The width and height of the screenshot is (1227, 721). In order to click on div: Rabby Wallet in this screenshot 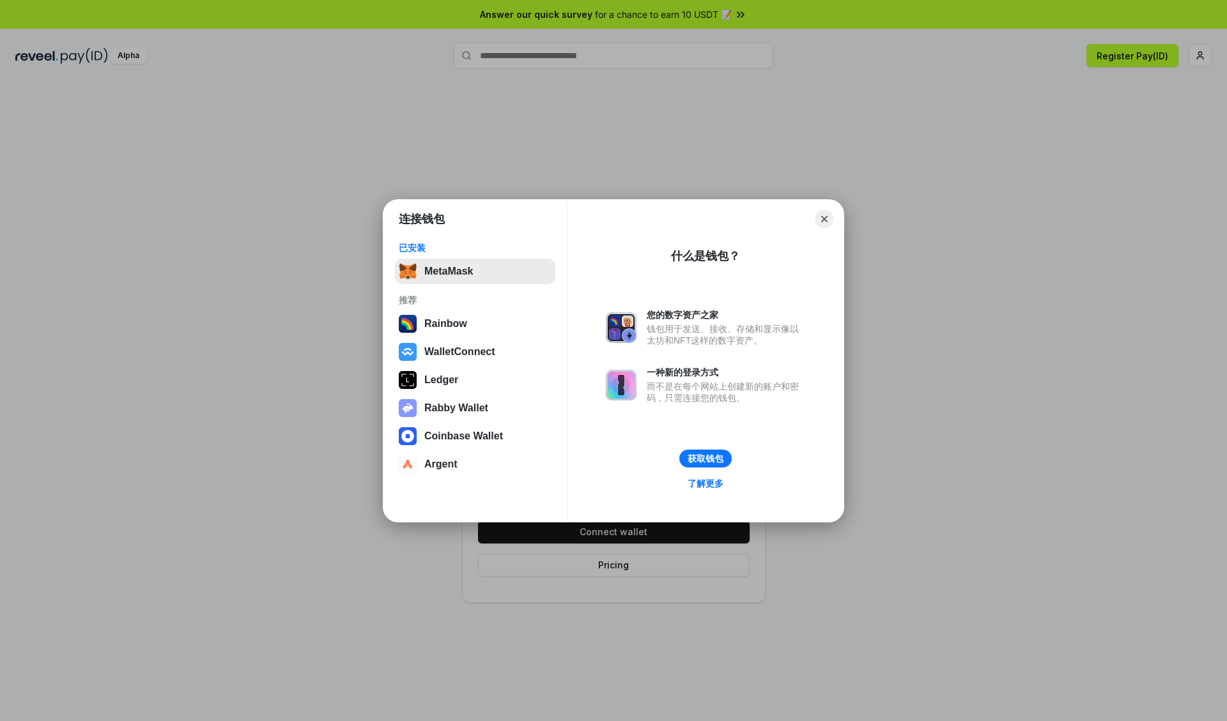, I will do `click(456, 408)`.